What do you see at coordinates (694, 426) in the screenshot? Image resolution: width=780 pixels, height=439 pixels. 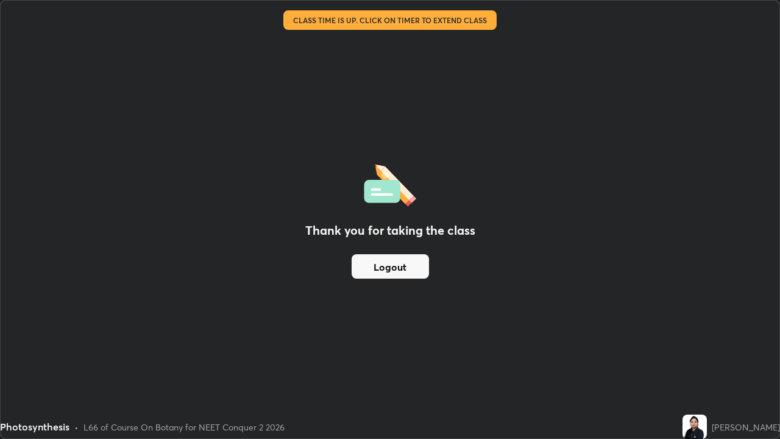 I see `img: f7eccc8ec5de4befb7241ed3494b9f8e.jpg` at bounding box center [694, 426].